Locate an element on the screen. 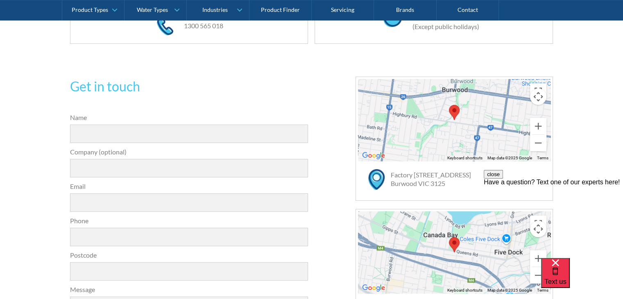  div: Industries is located at coordinates (215, 10).